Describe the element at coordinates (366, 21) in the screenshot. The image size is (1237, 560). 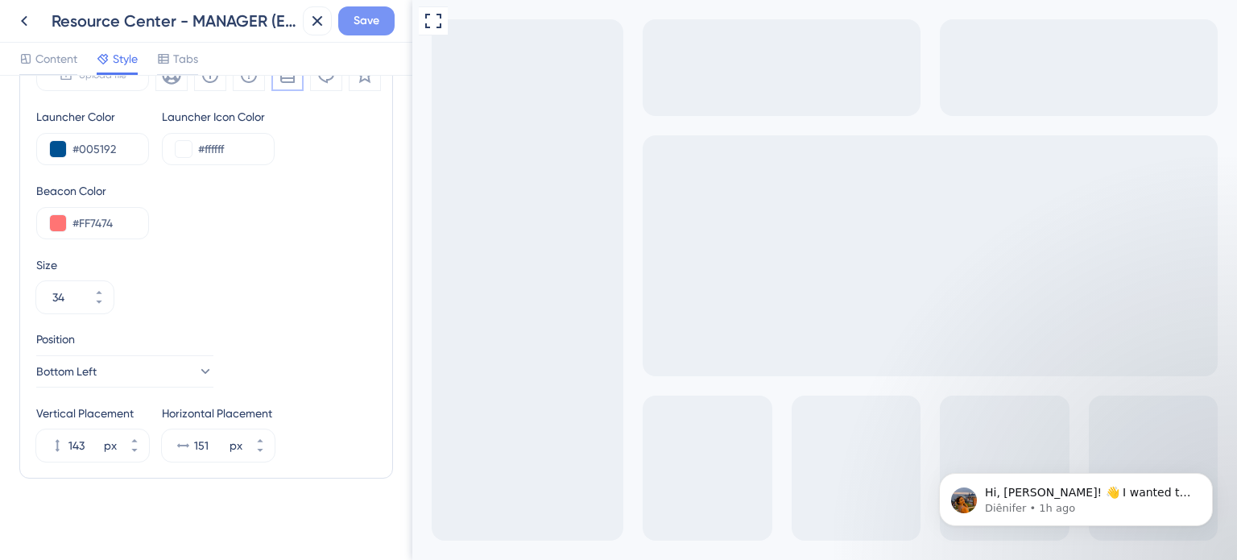
I see `span: Save` at that location.